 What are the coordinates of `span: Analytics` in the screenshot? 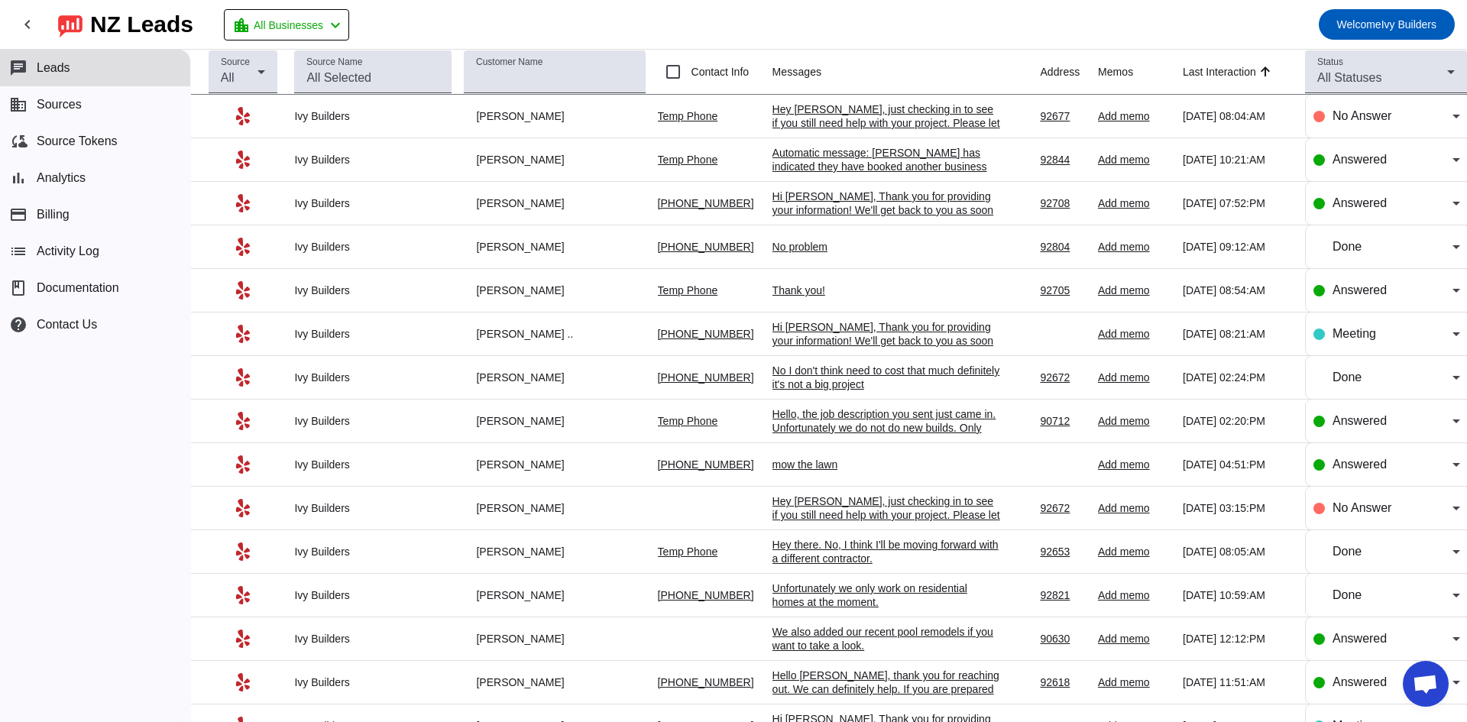 It's located at (61, 178).